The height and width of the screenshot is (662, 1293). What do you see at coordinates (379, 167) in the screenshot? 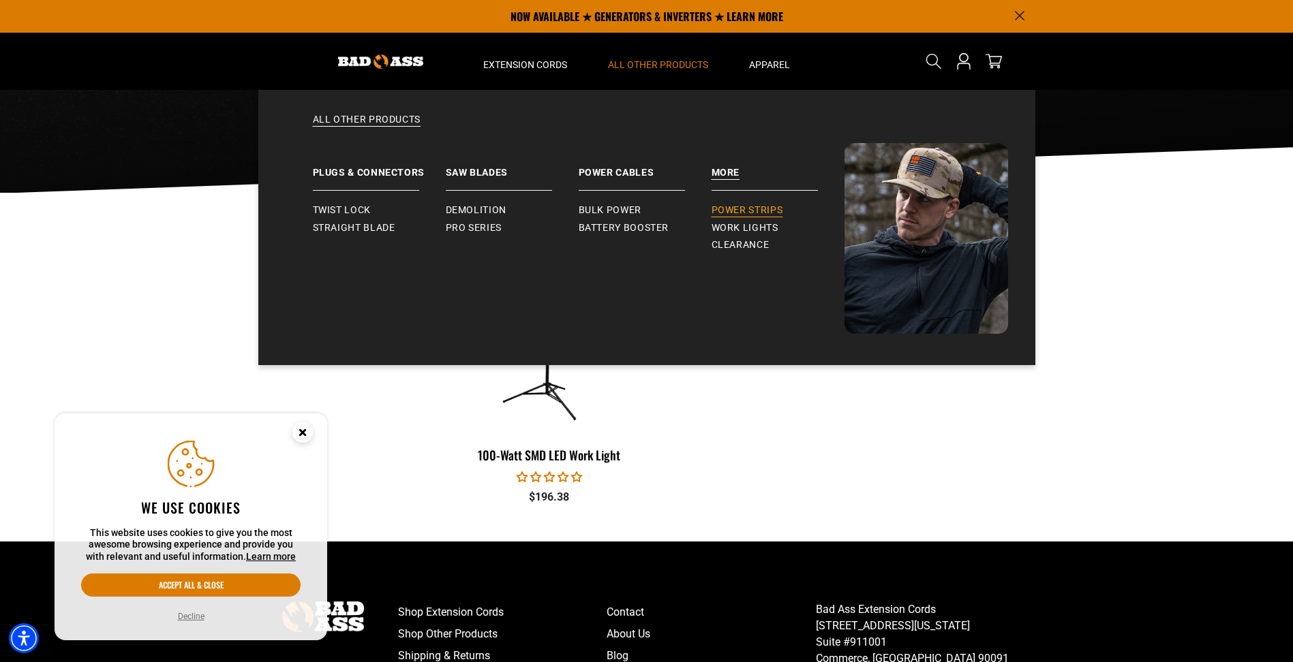
I see `a: Plugs & Connectors` at bounding box center [379, 167].